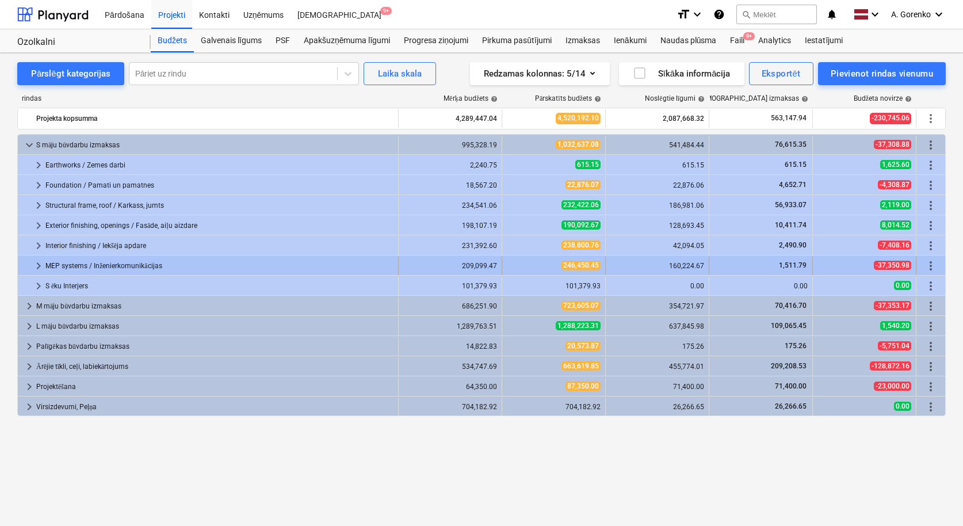 The image size is (963, 526). What do you see at coordinates (895, 225) in the screenshot?
I see `span: 8,014.52` at bounding box center [895, 225].